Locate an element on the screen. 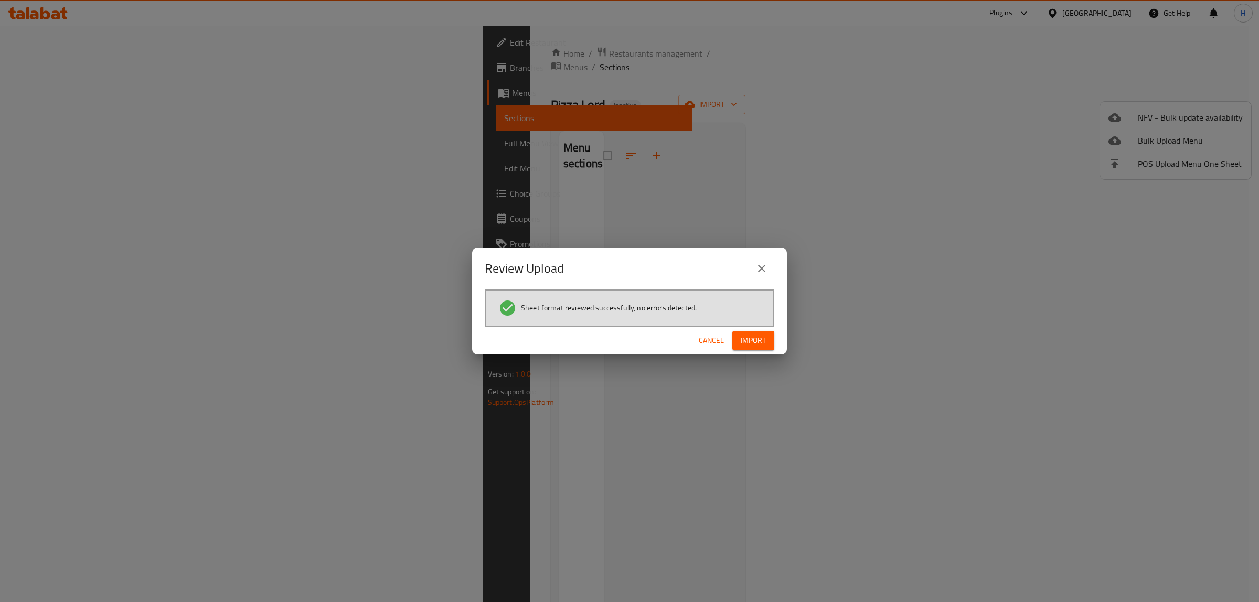  span: Cancel is located at coordinates (711, 340).